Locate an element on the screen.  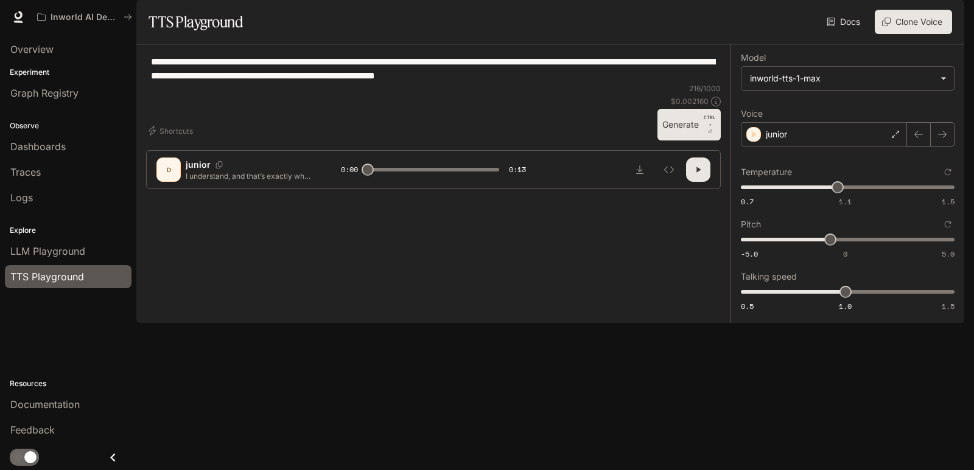
p: $ 0.002160 is located at coordinates (689, 101).